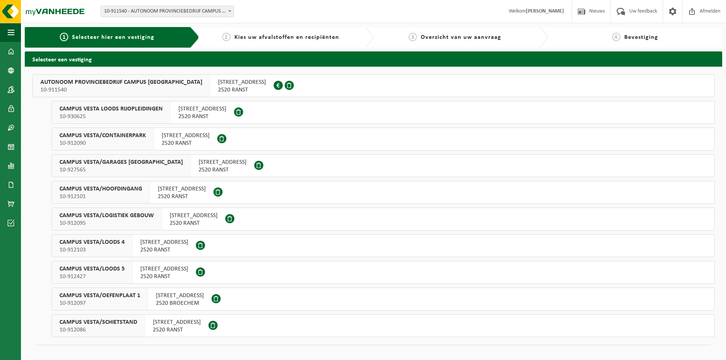  Describe the element at coordinates (286, 37) in the screenshot. I see `span: Kies uw afvalstoffen en recipiënten` at that location.